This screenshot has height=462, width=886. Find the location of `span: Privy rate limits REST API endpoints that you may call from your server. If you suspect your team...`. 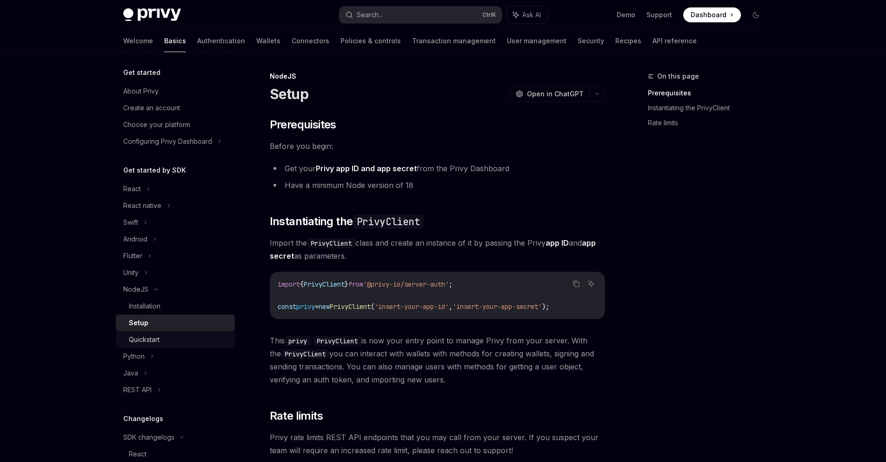

span: Privy rate limits REST API endpoints that you may call from your server. If you suspect your team... is located at coordinates (437, 444).